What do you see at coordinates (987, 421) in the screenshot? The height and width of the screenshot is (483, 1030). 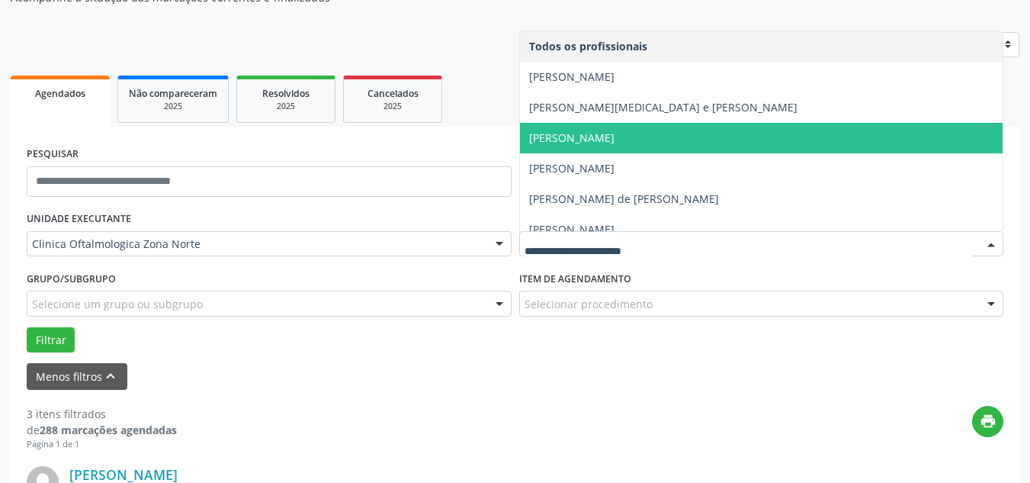 I see `button: print` at bounding box center [987, 421].